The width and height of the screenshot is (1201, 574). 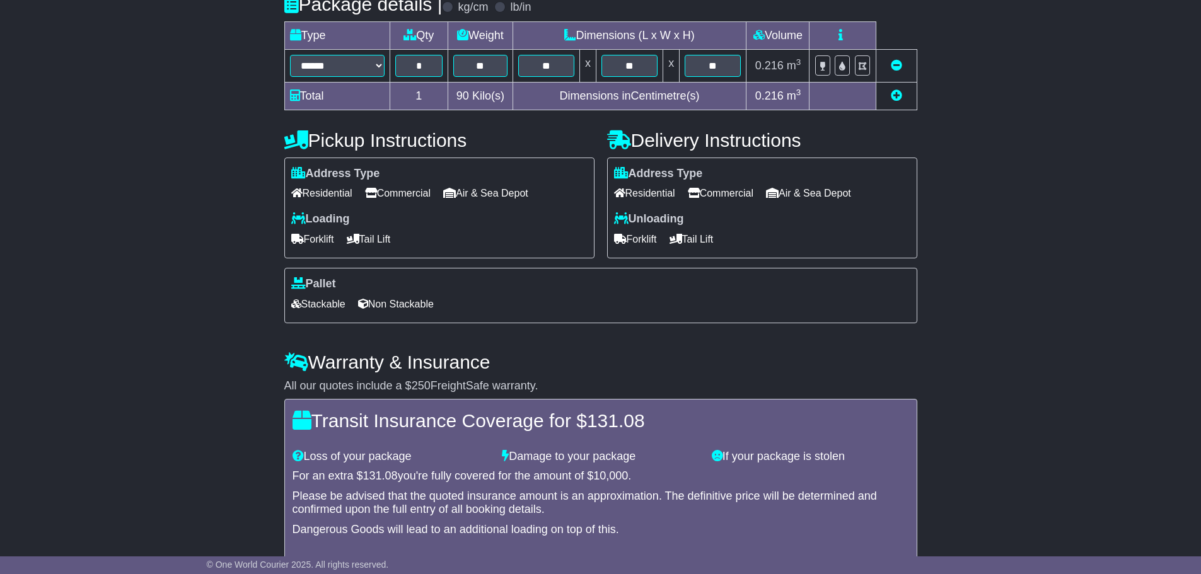 I want to click on h4: Transit Insurance Coverage for $, so click(x=601, y=420).